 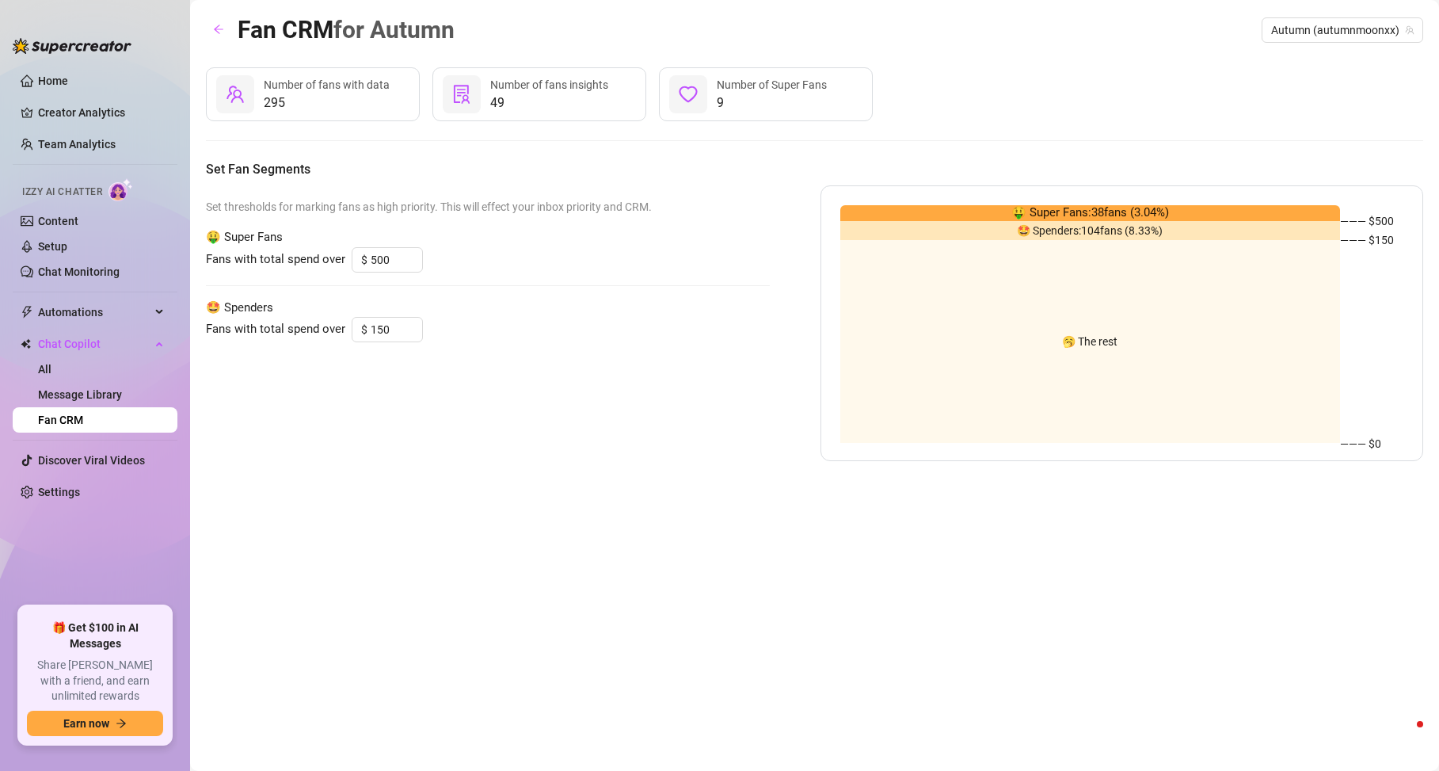 What do you see at coordinates (62, 192) in the screenshot?
I see `span: Izzy AI Chatter` at bounding box center [62, 192].